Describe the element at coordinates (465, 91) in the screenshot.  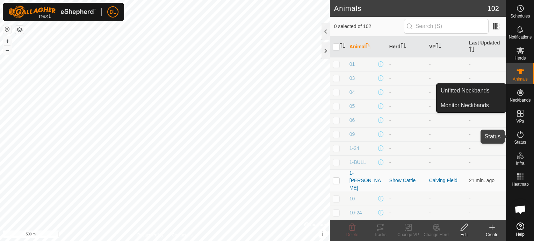
I see `span: Unfitted Neckbands` at that location.